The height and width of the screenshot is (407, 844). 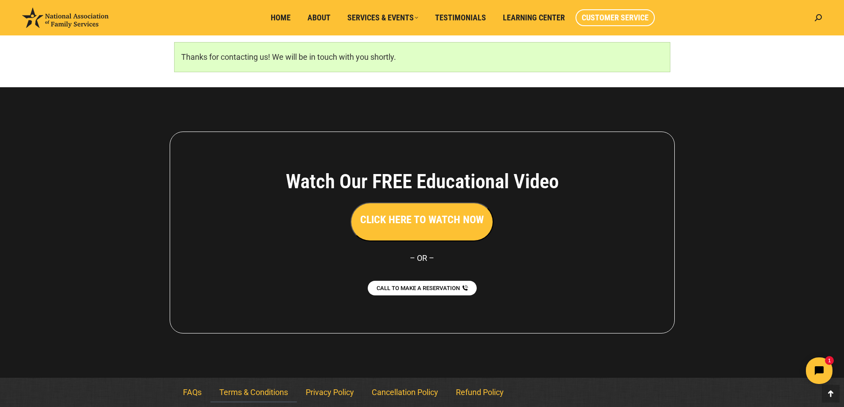 What do you see at coordinates (65, 18) in the screenshot?
I see `img: National Association of Family Services` at bounding box center [65, 18].